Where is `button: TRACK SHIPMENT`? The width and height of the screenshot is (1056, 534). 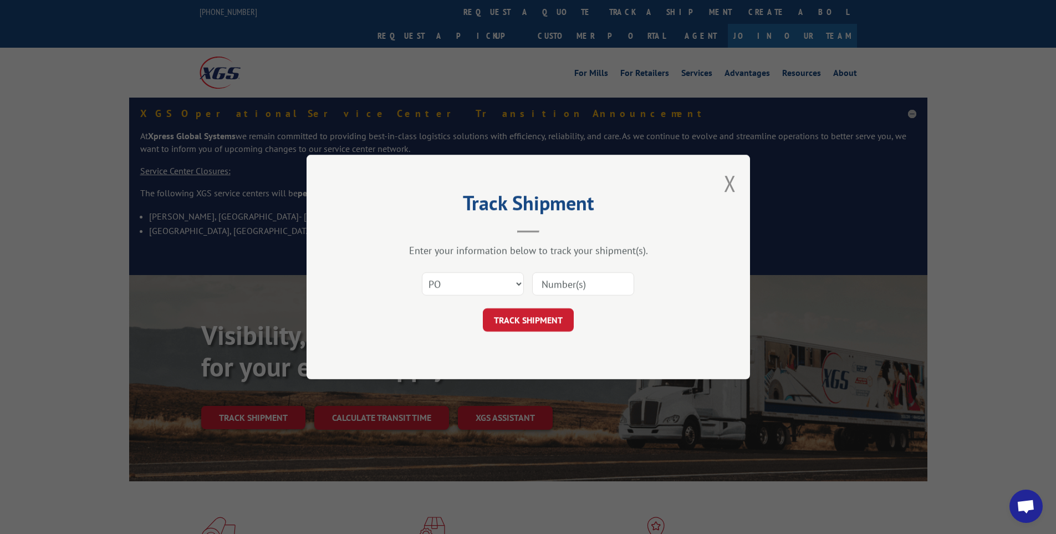
button: TRACK SHIPMENT is located at coordinates (528, 320).